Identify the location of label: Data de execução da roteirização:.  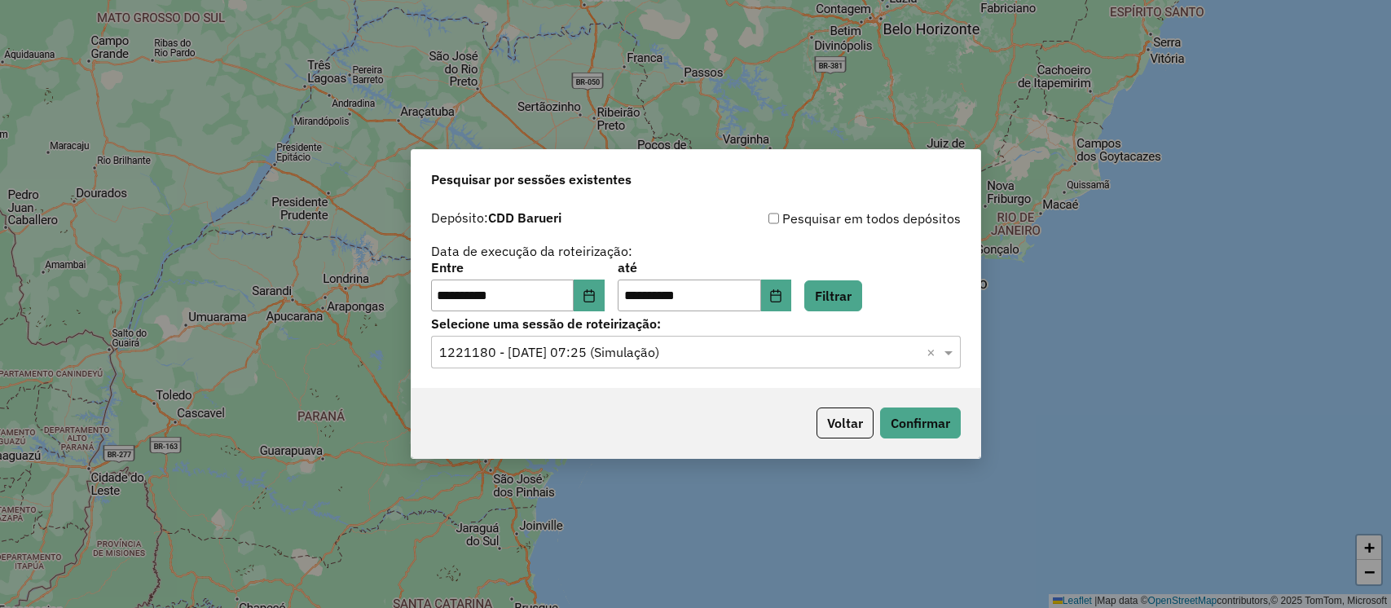
(531, 251).